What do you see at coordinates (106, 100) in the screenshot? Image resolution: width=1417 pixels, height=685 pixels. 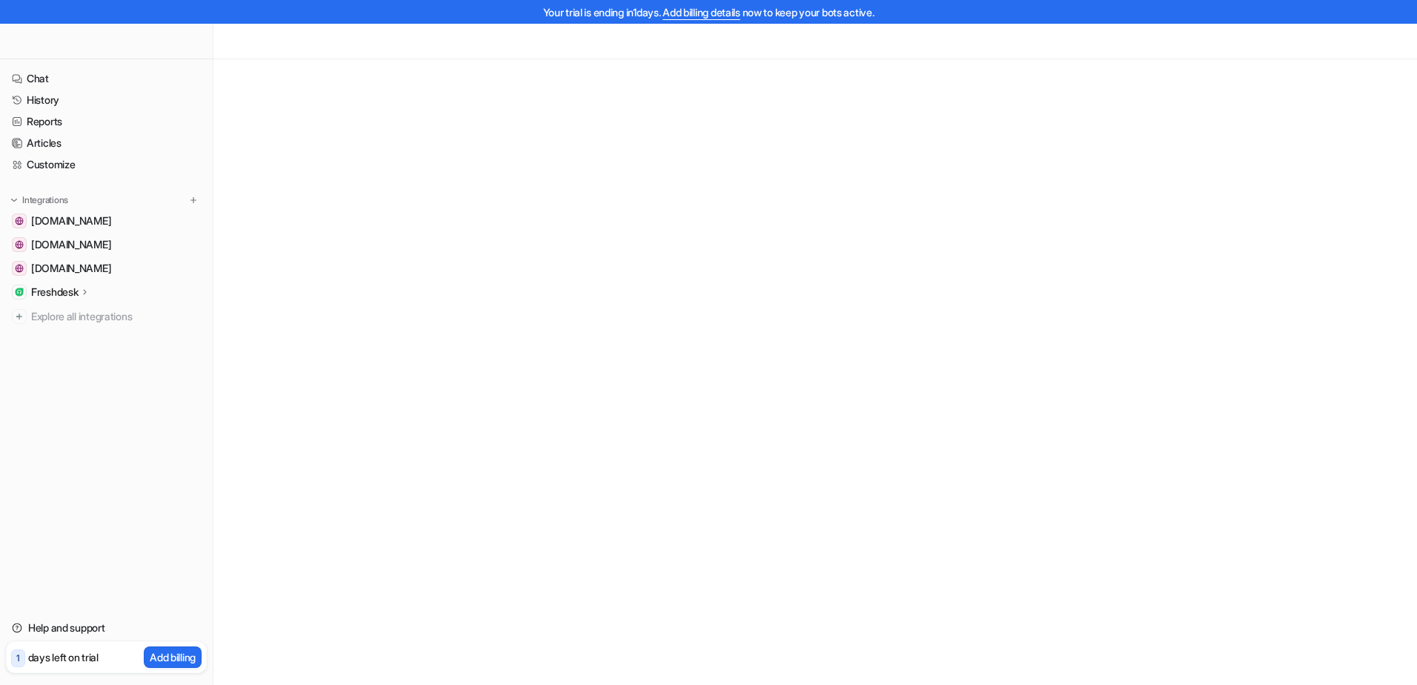 I see `a: History` at bounding box center [106, 100].